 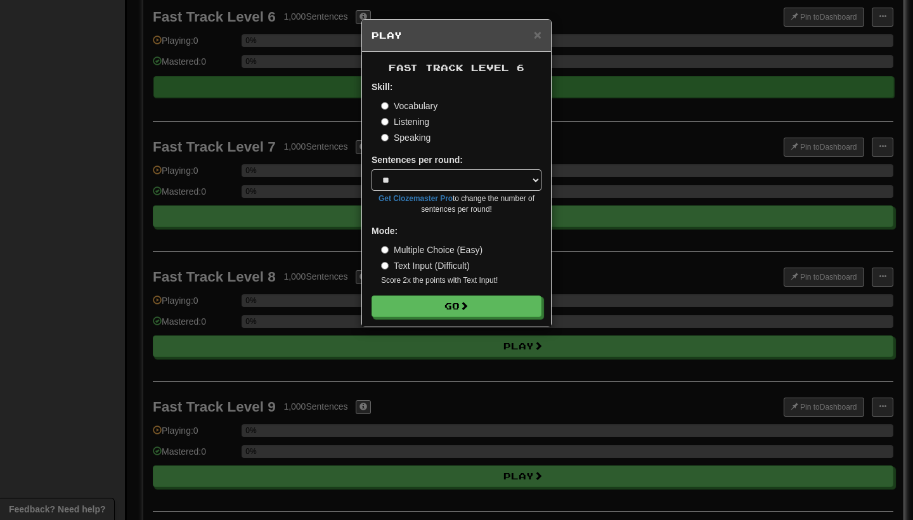 I want to click on label: Sentences per round:, so click(x=417, y=160).